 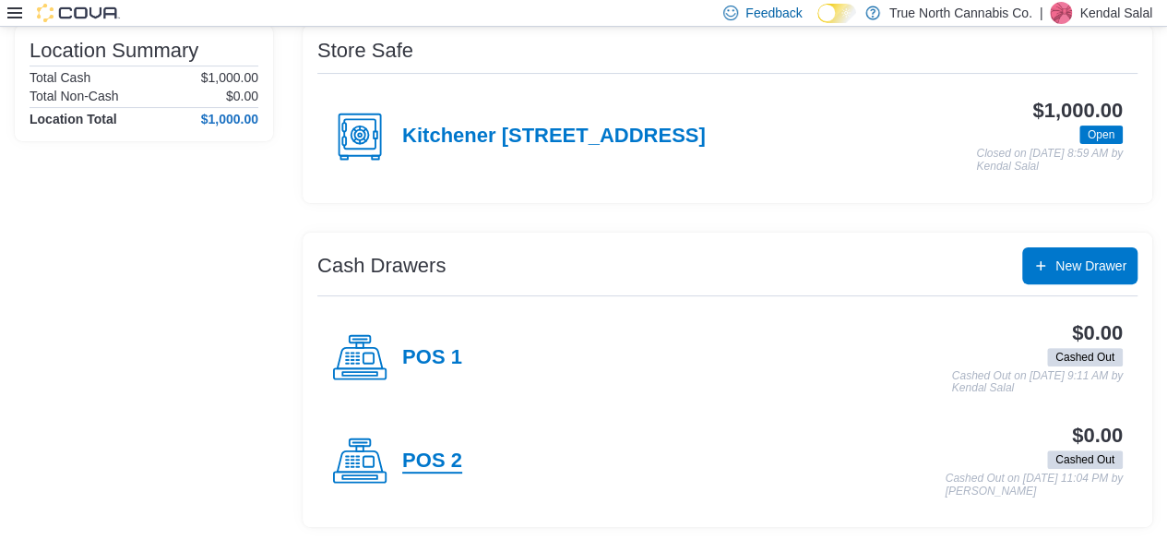 I want to click on h6: Total Cash, so click(x=60, y=77).